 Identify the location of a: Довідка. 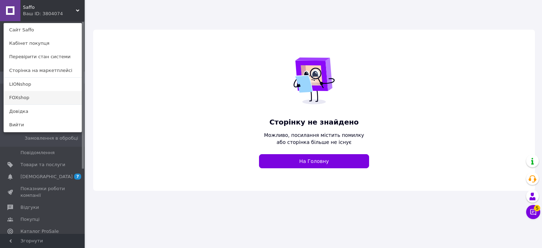
(43, 112).